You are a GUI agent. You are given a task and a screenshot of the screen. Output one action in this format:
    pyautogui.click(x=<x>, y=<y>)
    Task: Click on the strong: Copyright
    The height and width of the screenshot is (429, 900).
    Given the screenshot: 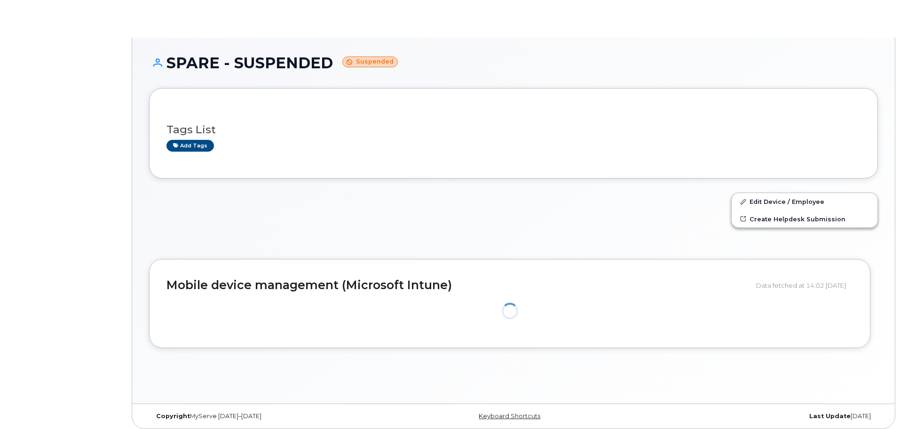 What is the action you would take?
    pyautogui.click(x=173, y=415)
    